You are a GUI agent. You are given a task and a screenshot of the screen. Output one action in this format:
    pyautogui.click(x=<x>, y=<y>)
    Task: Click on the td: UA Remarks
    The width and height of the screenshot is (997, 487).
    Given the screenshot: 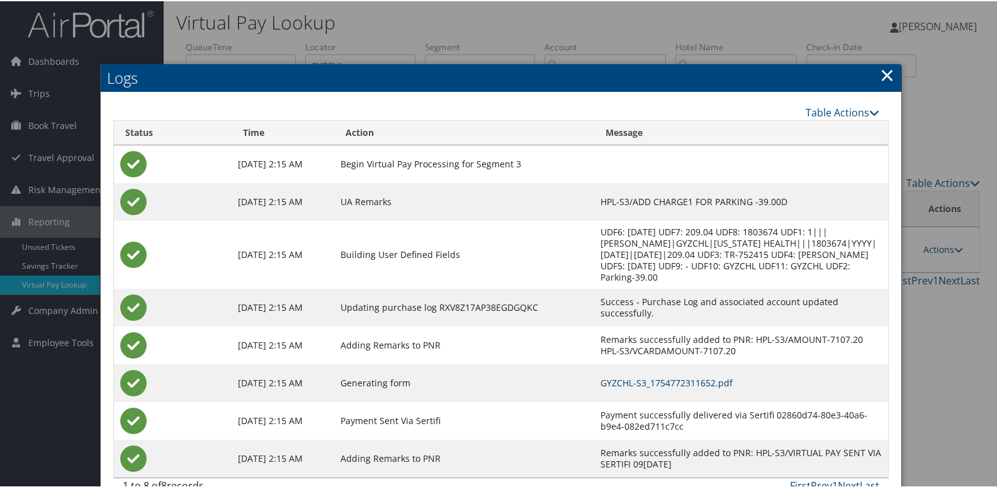 What is the action you would take?
    pyautogui.click(x=464, y=201)
    